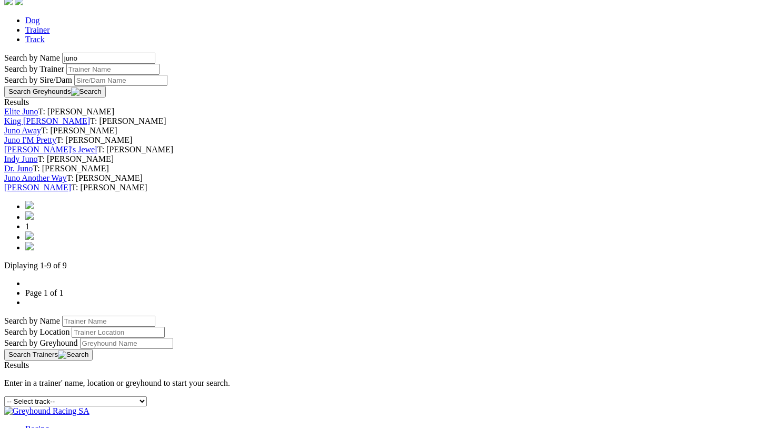  What do you see at coordinates (29, 215) in the screenshot?
I see `img: chevron-left-pager-blue.svg` at bounding box center [29, 215].